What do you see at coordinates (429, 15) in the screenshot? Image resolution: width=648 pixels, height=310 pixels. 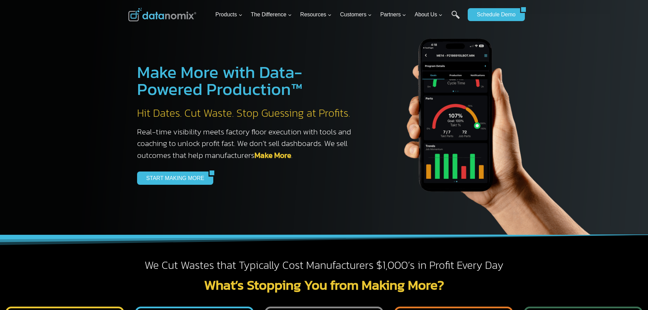 I see `span: About Us` at bounding box center [429, 15].